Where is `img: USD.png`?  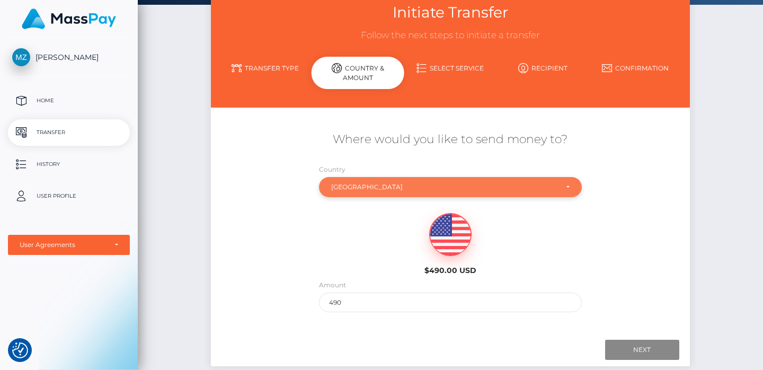
img: USD.png is located at coordinates (450, 235).